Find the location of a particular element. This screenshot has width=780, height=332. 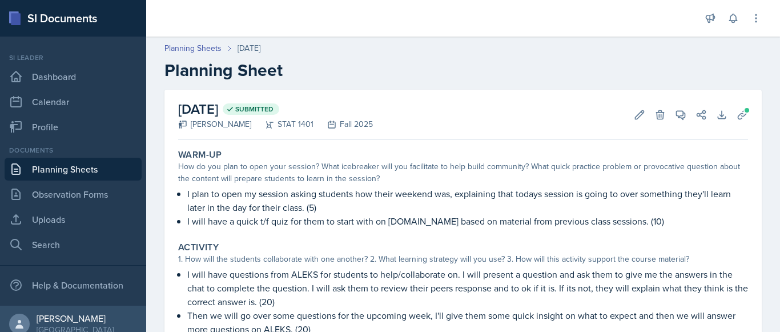

a: Calendar is located at coordinates (73, 102).